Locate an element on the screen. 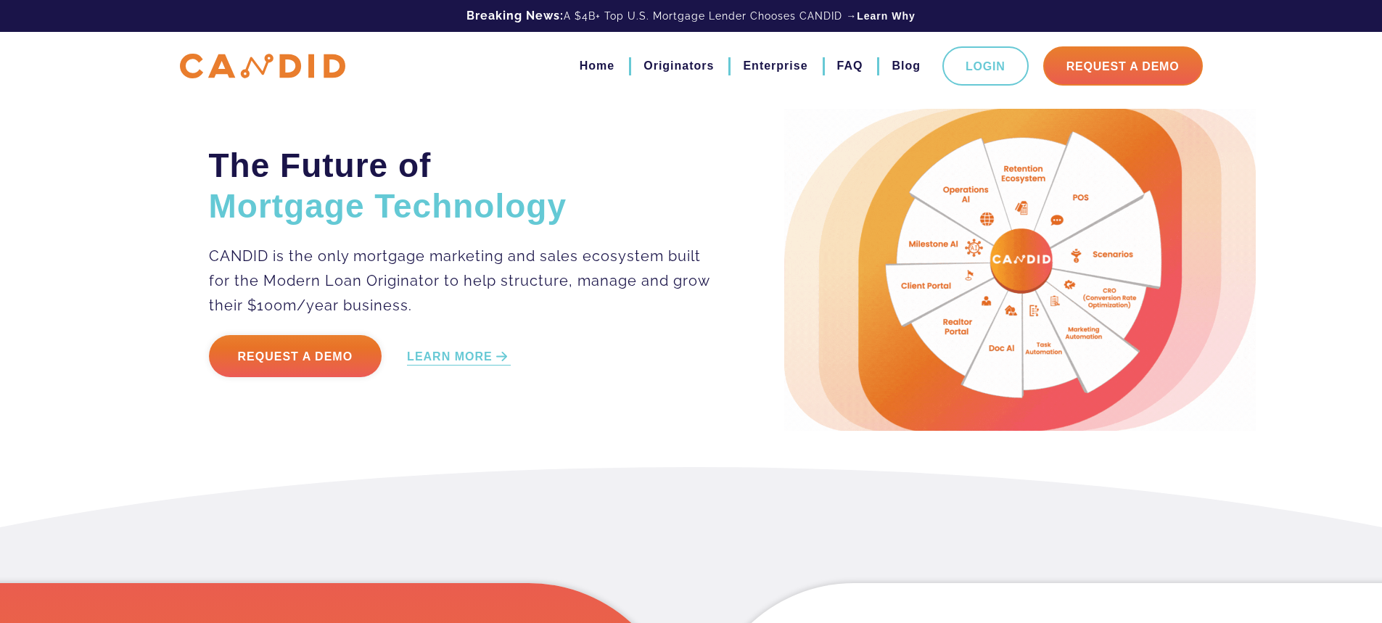 The image size is (1382, 623). a: Learn Why is located at coordinates (886, 16).